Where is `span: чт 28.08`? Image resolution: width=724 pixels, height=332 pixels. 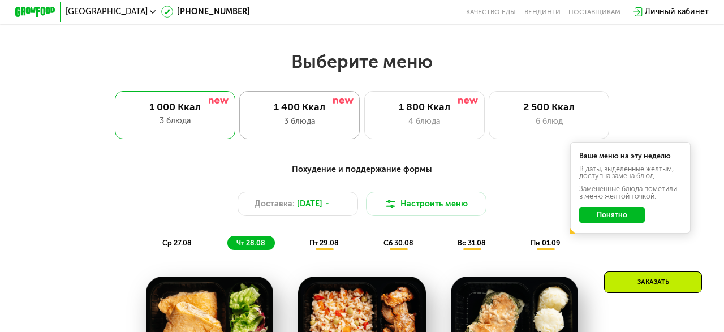 span: чт 28.08 is located at coordinates (250, 242).